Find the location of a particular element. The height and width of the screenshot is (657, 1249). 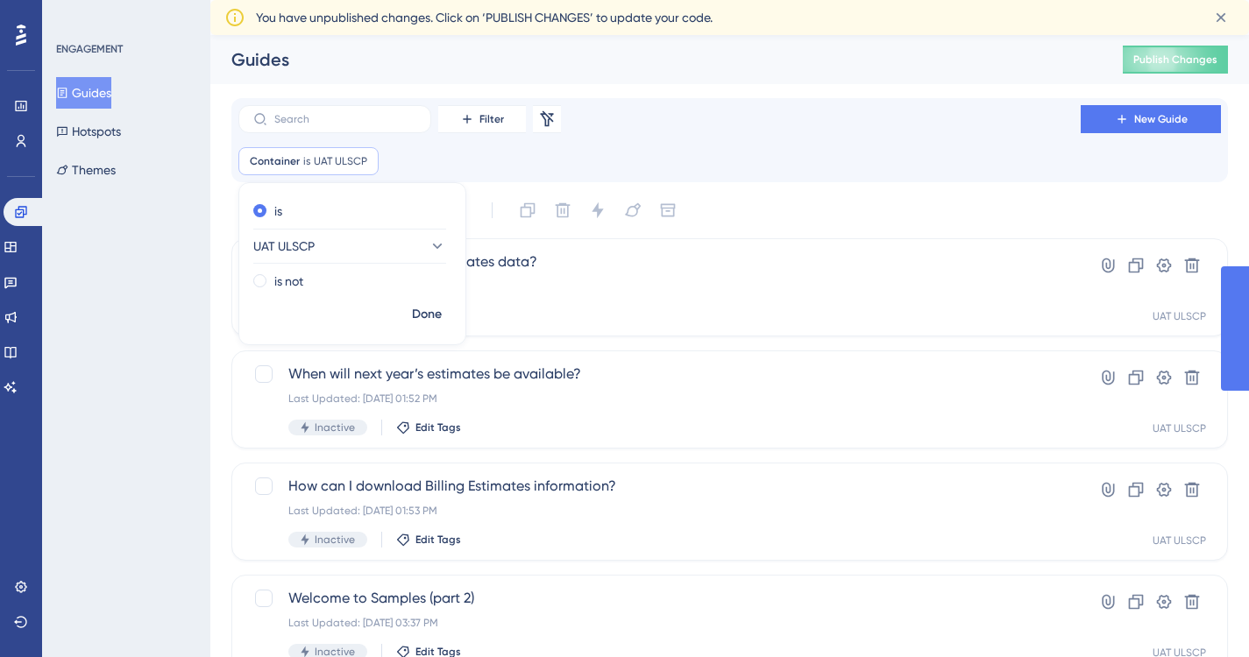

button: Guides is located at coordinates (83, 93).